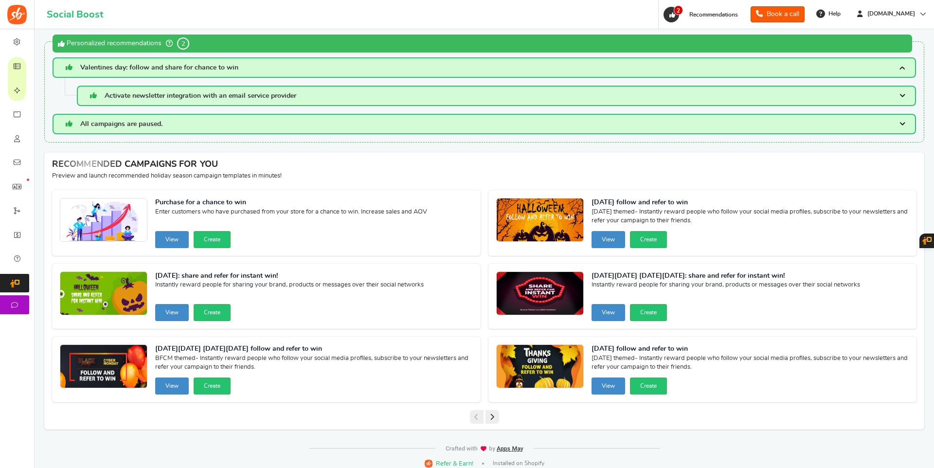 The image size is (934, 468). Describe the element at coordinates (485, 449) in the screenshot. I see `img: img-footer.webp` at that location.